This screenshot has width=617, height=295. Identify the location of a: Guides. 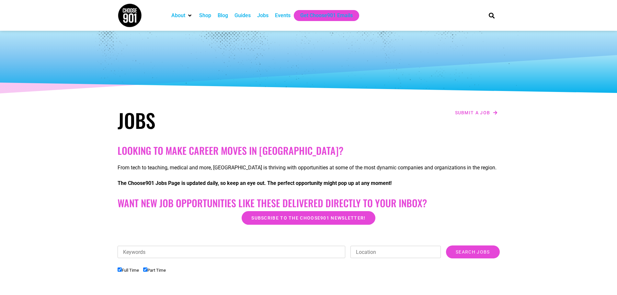
(243, 16).